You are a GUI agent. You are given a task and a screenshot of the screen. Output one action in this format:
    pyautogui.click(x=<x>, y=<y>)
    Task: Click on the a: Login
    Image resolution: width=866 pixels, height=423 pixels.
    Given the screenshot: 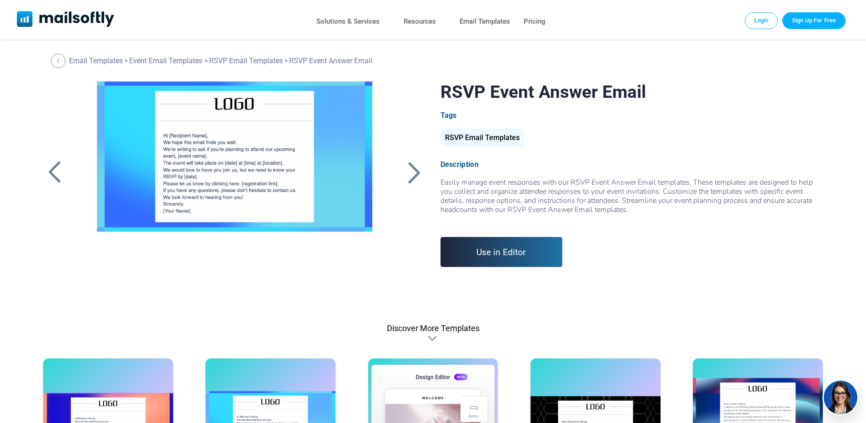 What is the action you would take?
    pyautogui.click(x=762, y=20)
    